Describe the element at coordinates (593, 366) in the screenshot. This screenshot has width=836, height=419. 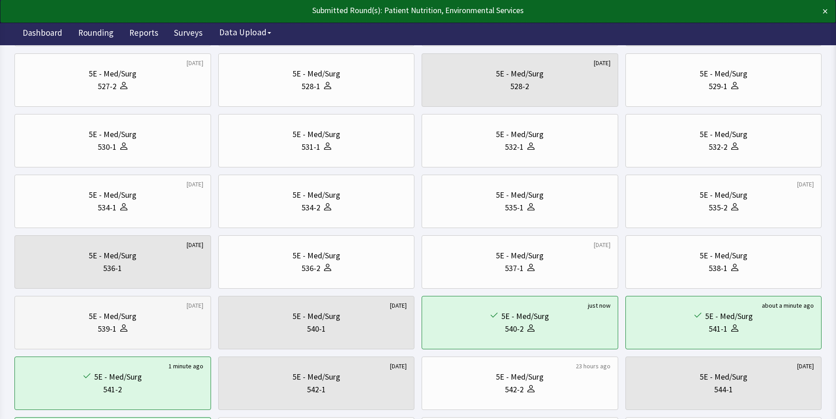
I see `div: 23 hours ago` at that location.